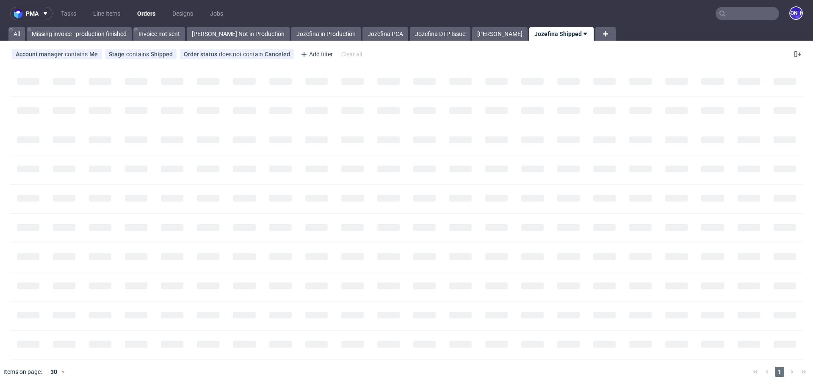 The height and width of the screenshot is (390, 813). I want to click on span: pma, so click(32, 14).